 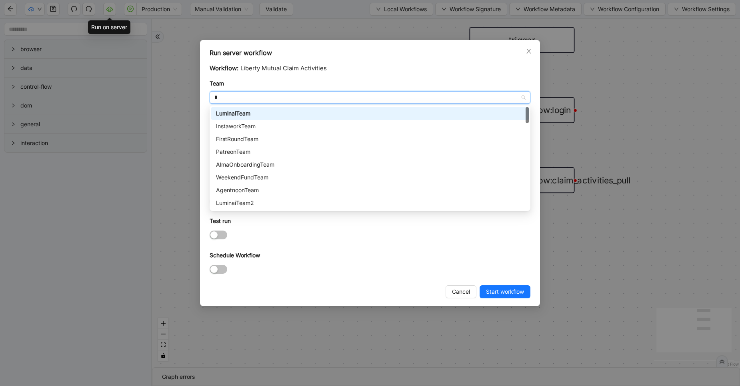 What do you see at coordinates (109, 27) in the screenshot?
I see `div: Run on server` at bounding box center [109, 27].